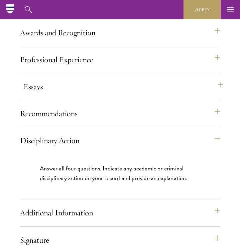  What do you see at coordinates (120, 240) in the screenshot?
I see `button: Signature` at bounding box center [120, 240].